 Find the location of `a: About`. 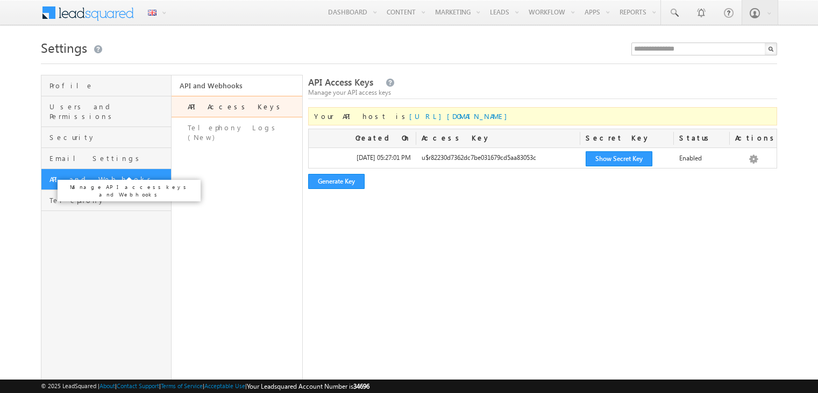

a: About is located at coordinates (107, 385).